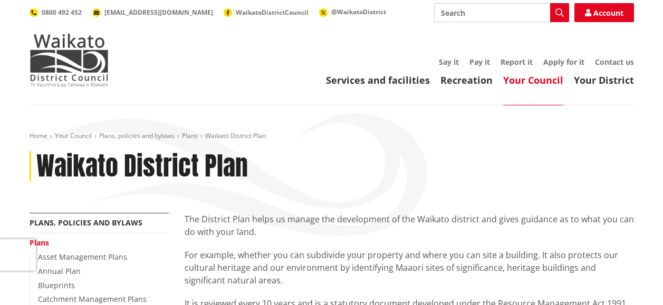 This screenshot has width=663, height=305. What do you see at coordinates (479, 62) in the screenshot?
I see `a: Pay it` at bounding box center [479, 62].